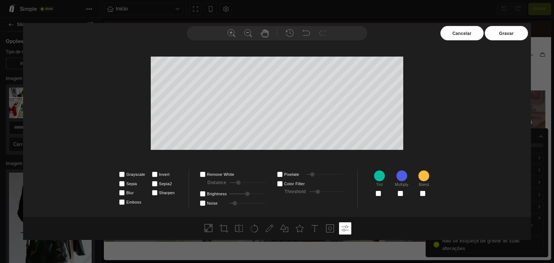 The height and width of the screenshot is (263, 554). I want to click on span: Noise, so click(217, 201).